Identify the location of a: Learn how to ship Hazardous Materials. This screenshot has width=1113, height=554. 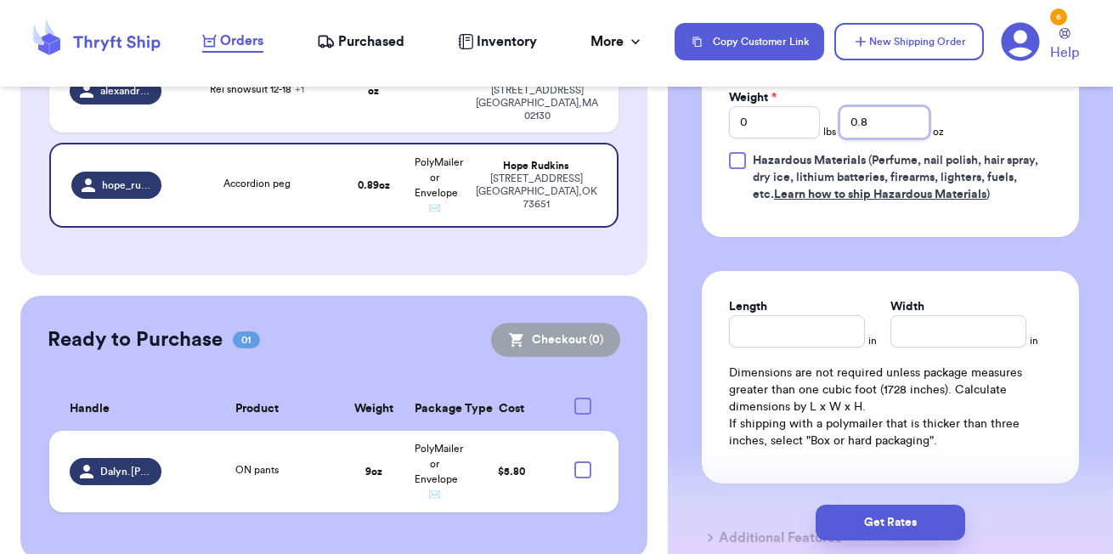
(881, 195).